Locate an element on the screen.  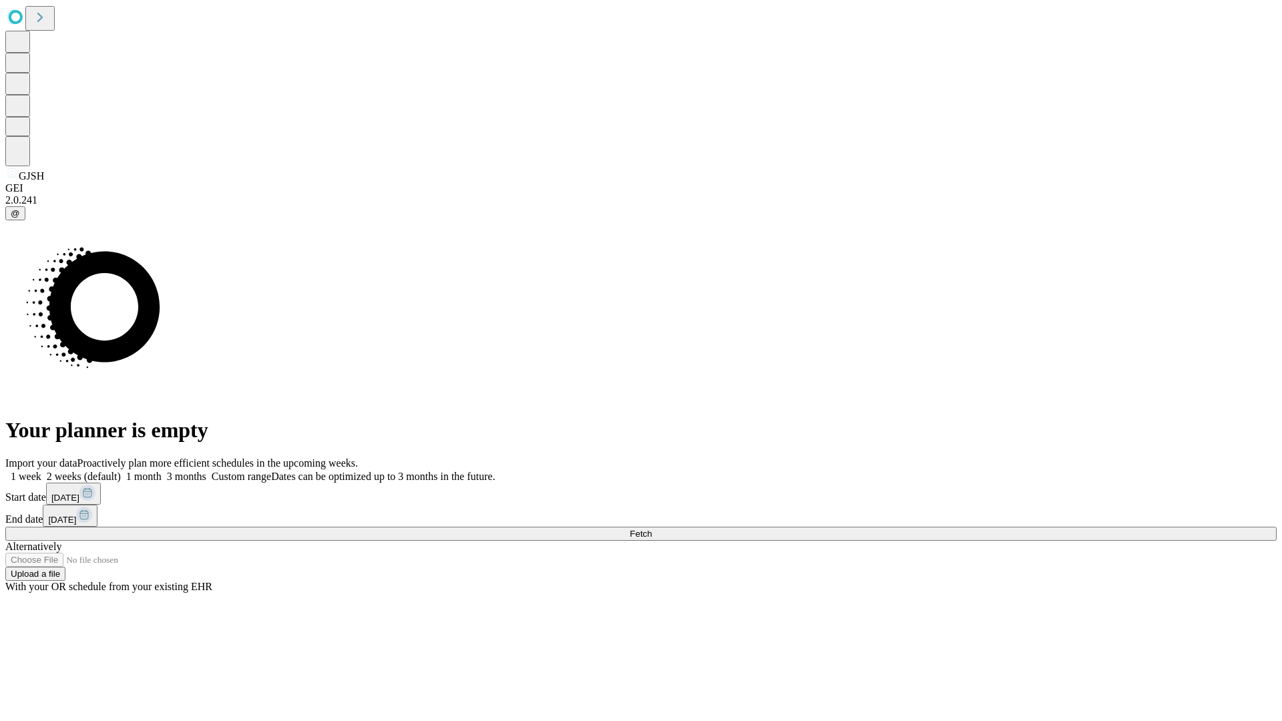
span: Dates can be optimized up to 3 months in the future. is located at coordinates (383, 476).